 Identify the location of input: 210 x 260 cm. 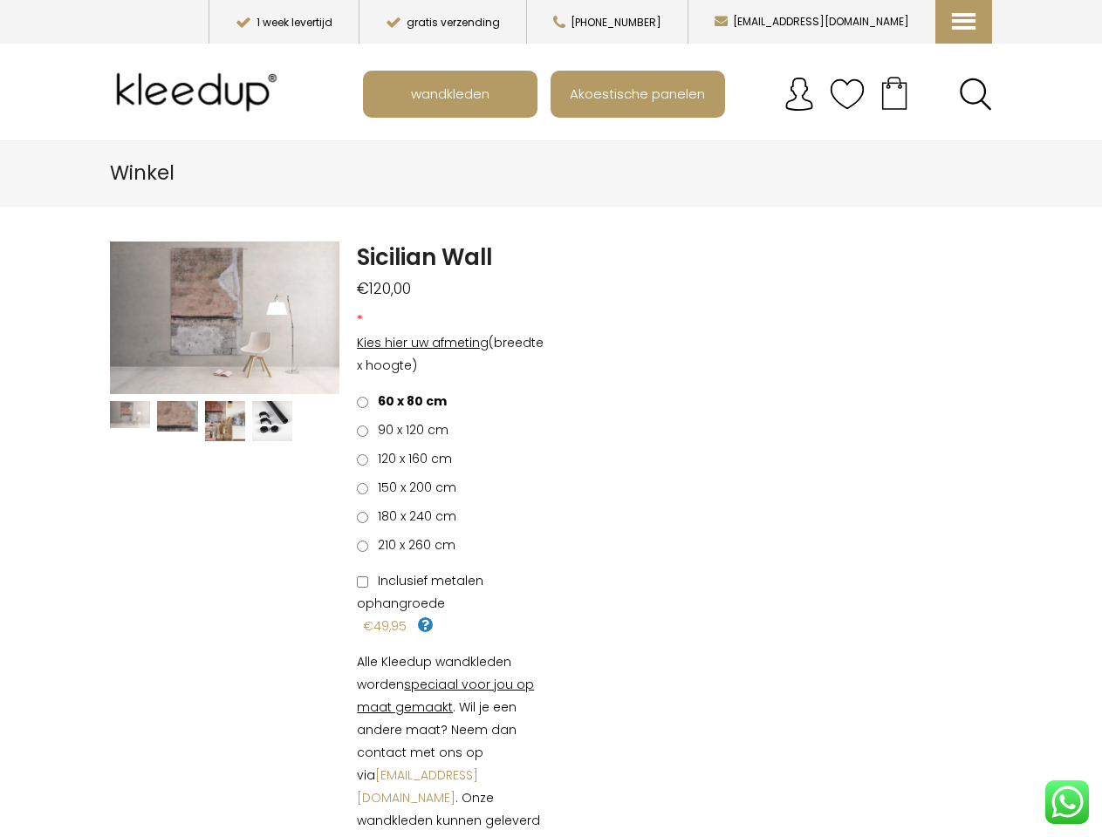
(362, 546).